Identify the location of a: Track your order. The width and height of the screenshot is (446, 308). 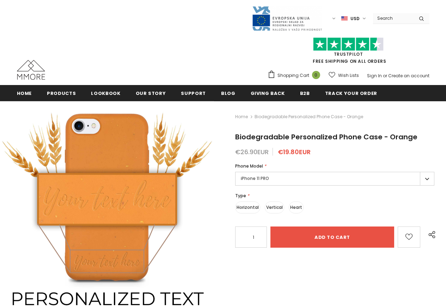
(351, 93).